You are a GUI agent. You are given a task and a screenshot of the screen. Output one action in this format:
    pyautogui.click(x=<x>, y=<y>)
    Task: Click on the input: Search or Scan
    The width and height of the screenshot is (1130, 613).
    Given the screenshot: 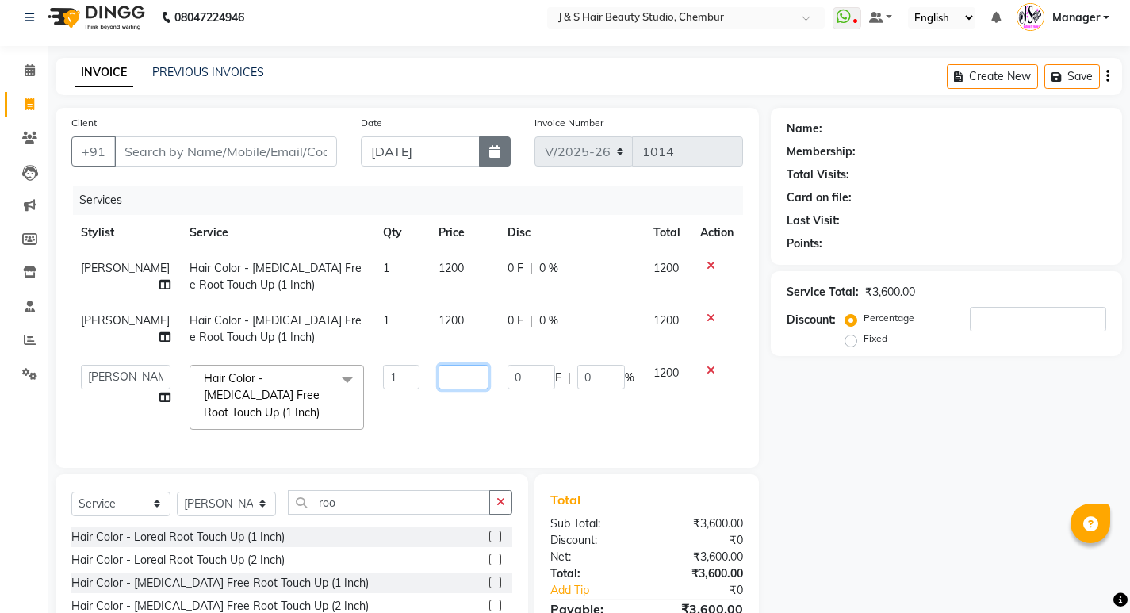 What is the action you would take?
    pyautogui.click(x=389, y=502)
    